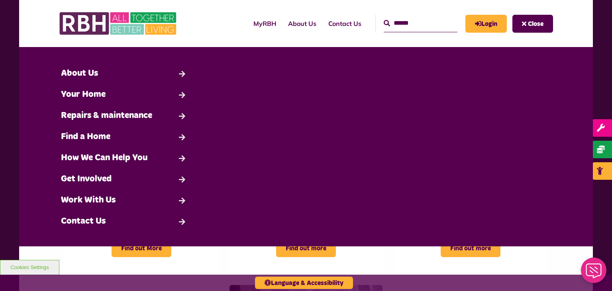 The image size is (612, 291). Describe the element at coordinates (124, 115) in the screenshot. I see `a: Repairs & maintenance` at that location.